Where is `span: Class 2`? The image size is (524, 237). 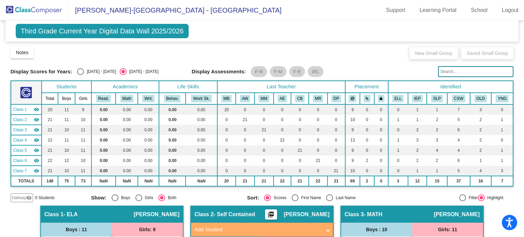
span: Class 2 is located at coordinates (20, 120).